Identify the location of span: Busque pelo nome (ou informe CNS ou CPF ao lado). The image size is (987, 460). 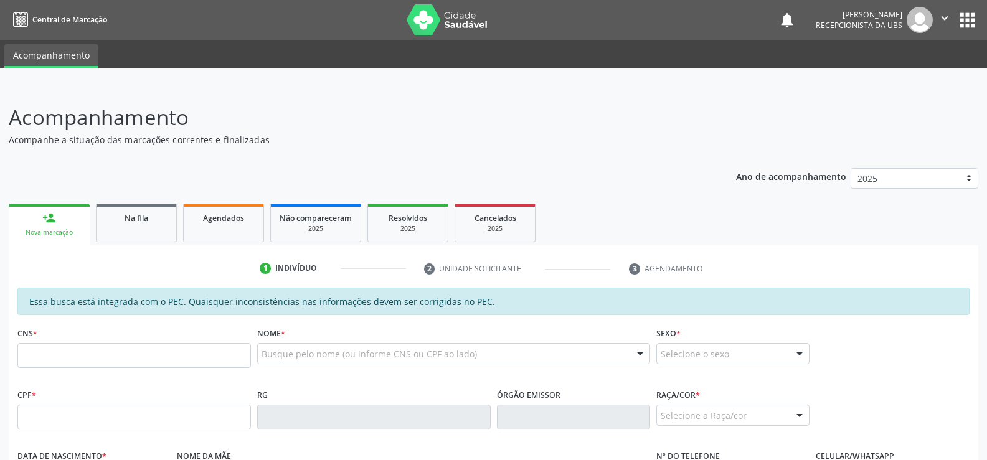
(369, 354).